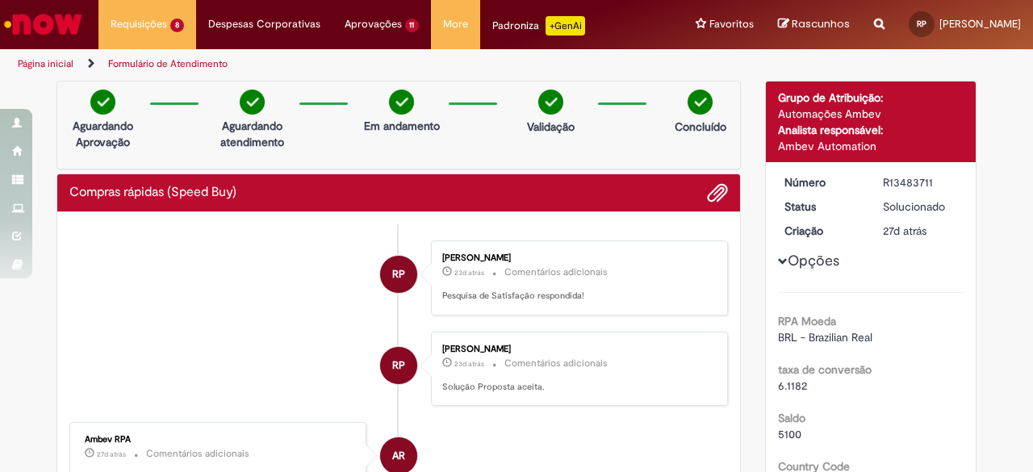 The image size is (1033, 472). Describe the element at coordinates (111, 454) in the screenshot. I see `time: 05/09/2025 10:59:08` at that location.